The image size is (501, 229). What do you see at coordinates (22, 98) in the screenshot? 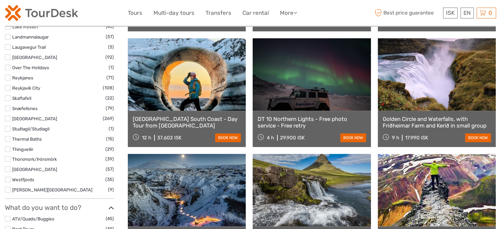
I see `a: Skaftafell` at bounding box center [22, 98].